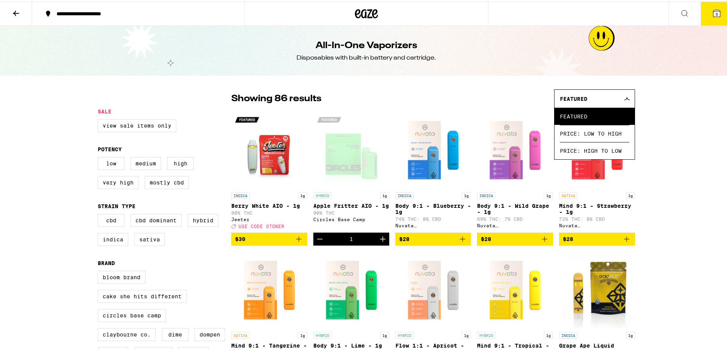  I want to click on span: Hi. Need any help?, so click(30, 8).